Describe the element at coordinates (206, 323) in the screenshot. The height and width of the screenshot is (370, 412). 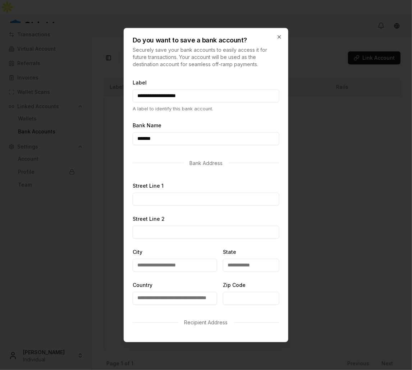
I see `p: Recipient Address` at that location.